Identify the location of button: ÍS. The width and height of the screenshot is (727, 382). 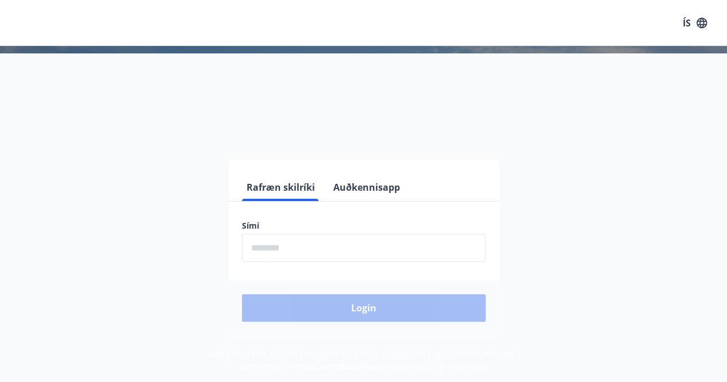
(694, 23).